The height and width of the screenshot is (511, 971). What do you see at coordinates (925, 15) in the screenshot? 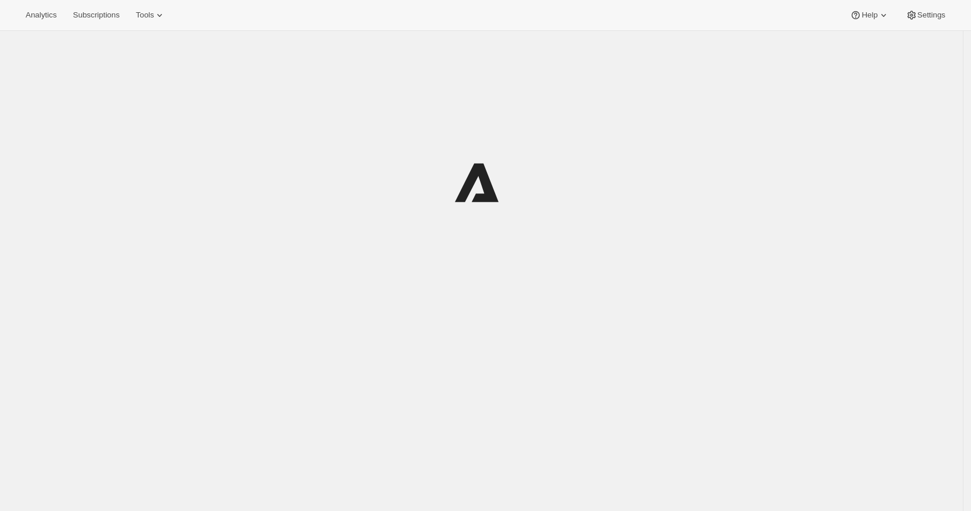
I see `button: Settings` at bounding box center [925, 15].